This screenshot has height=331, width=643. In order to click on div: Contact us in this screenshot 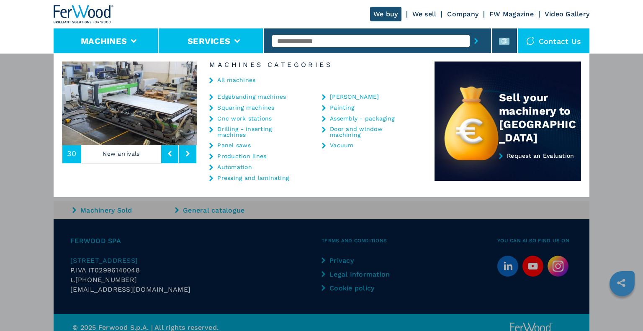, I will do `click(554, 41)`.